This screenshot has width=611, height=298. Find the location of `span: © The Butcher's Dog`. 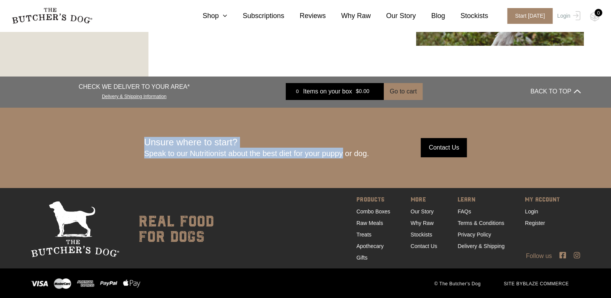

span: © The Butcher's Dog is located at coordinates (457, 284).